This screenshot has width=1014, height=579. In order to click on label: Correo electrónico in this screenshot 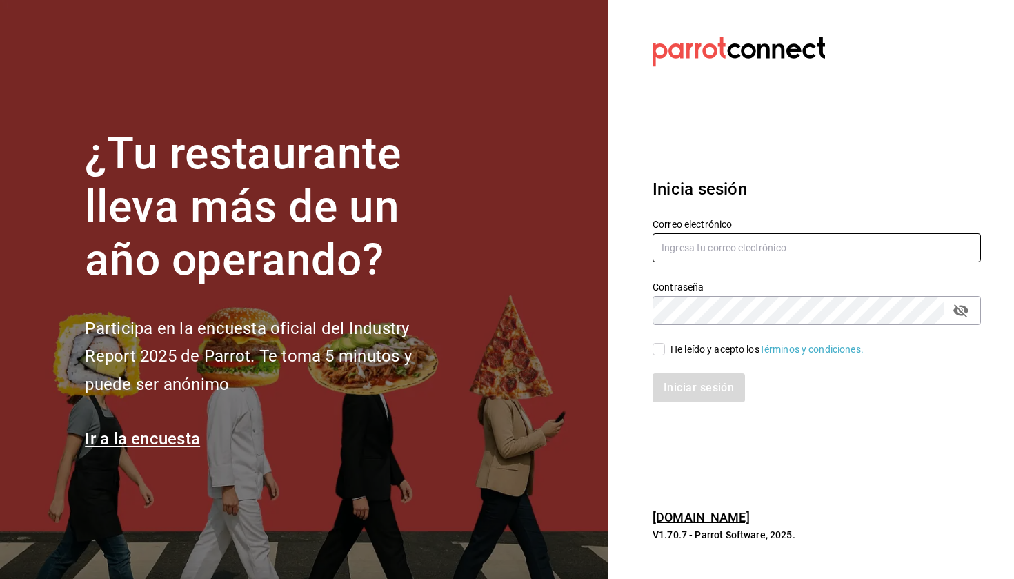, I will do `click(817, 224)`.